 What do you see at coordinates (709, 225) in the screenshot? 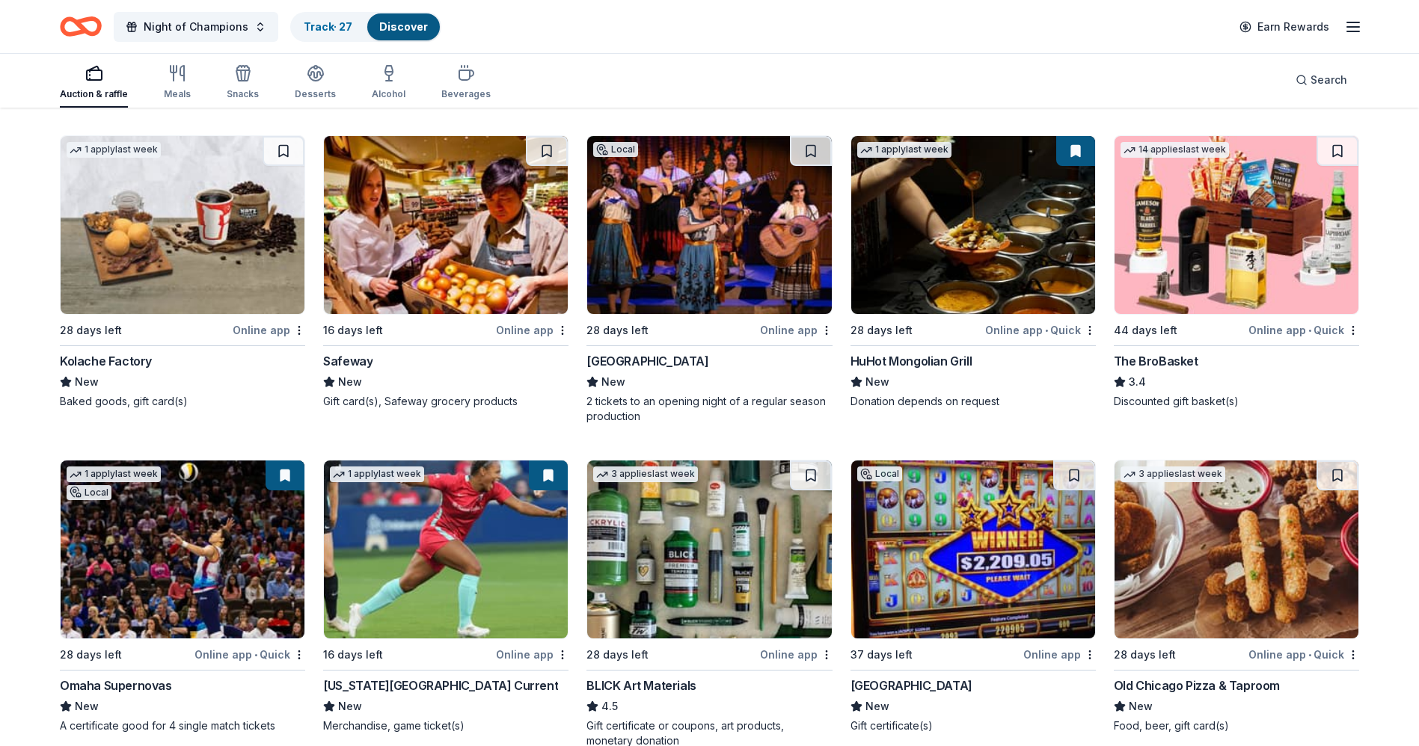
I see `img: Image for Omaha Community Playhouse` at bounding box center [709, 225].